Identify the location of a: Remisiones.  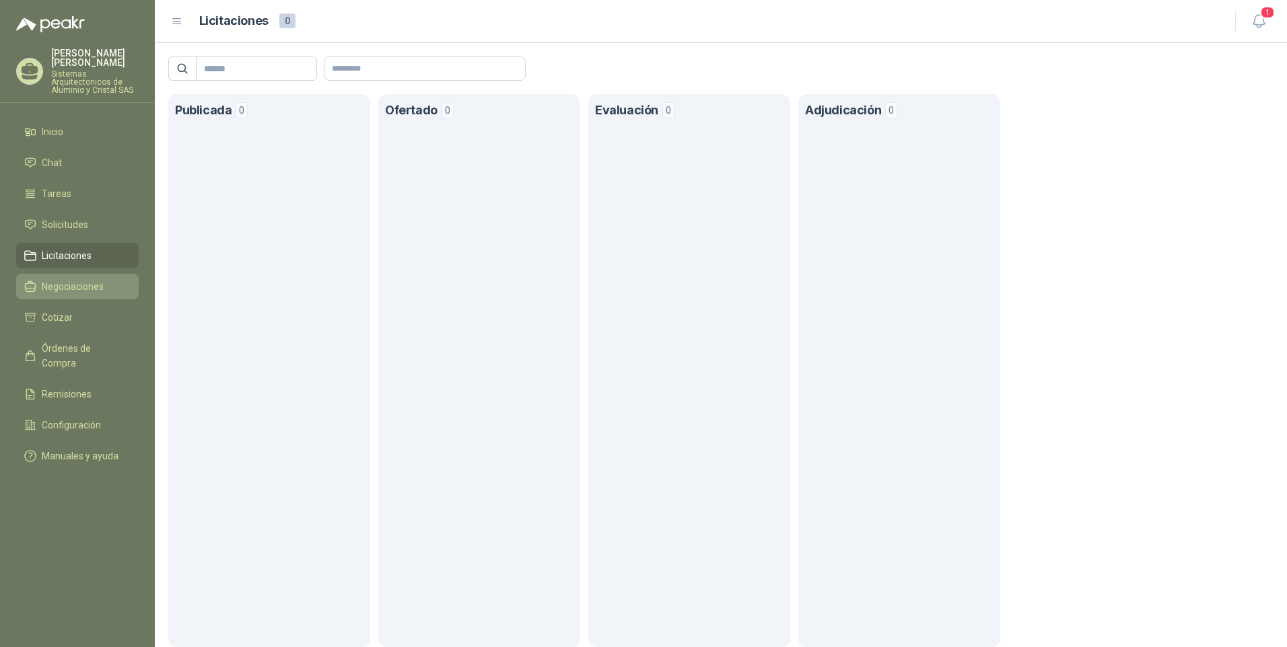
(77, 394).